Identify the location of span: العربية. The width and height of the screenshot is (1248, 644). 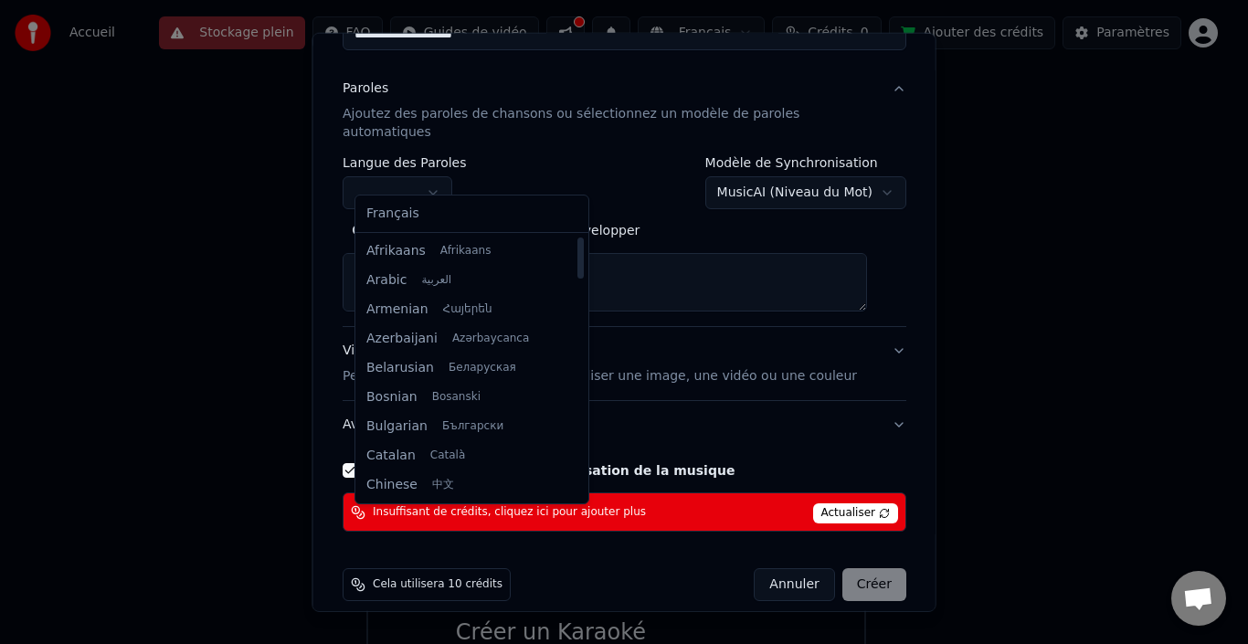
(436, 281).